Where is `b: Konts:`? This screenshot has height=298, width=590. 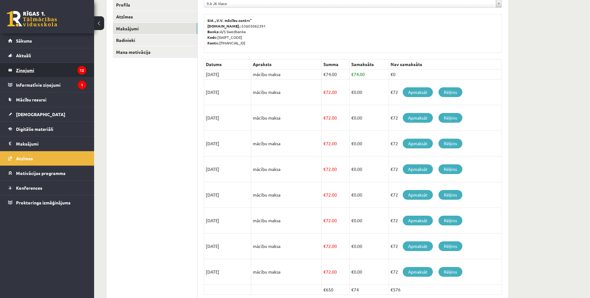
b: Konts: is located at coordinates (213, 43).